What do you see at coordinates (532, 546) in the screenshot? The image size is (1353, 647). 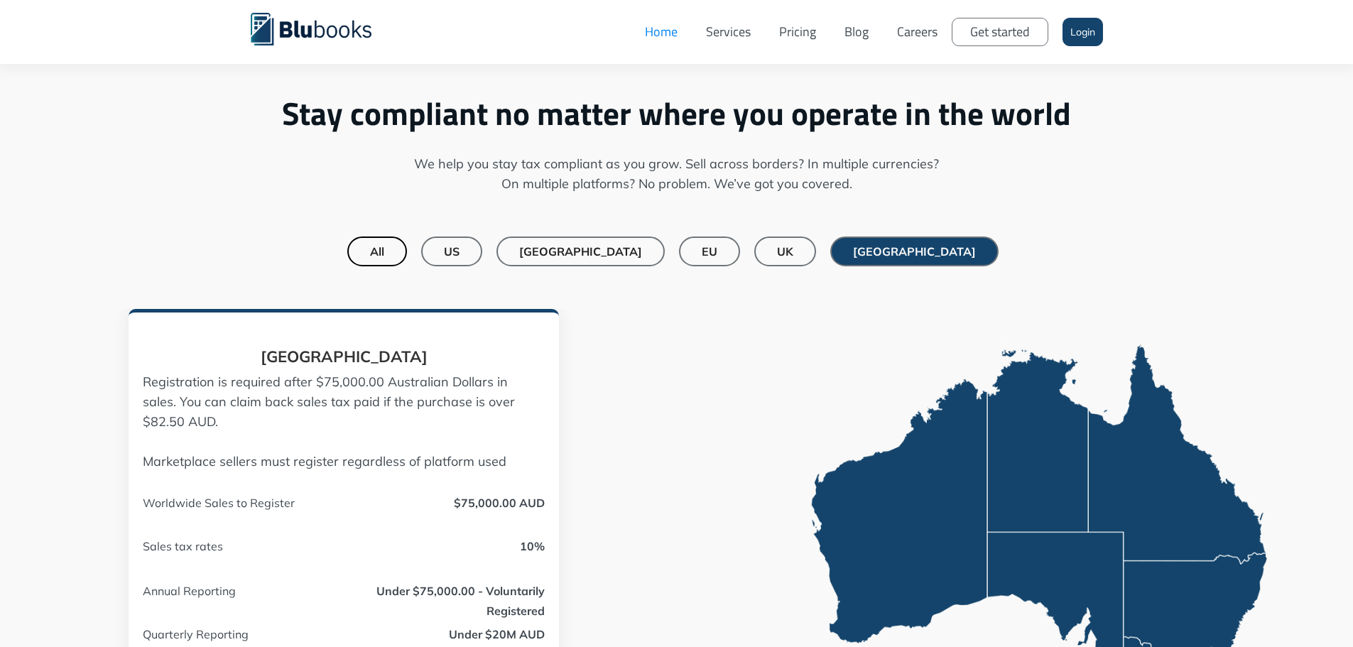 I see `div: 10%` at bounding box center [532, 546].